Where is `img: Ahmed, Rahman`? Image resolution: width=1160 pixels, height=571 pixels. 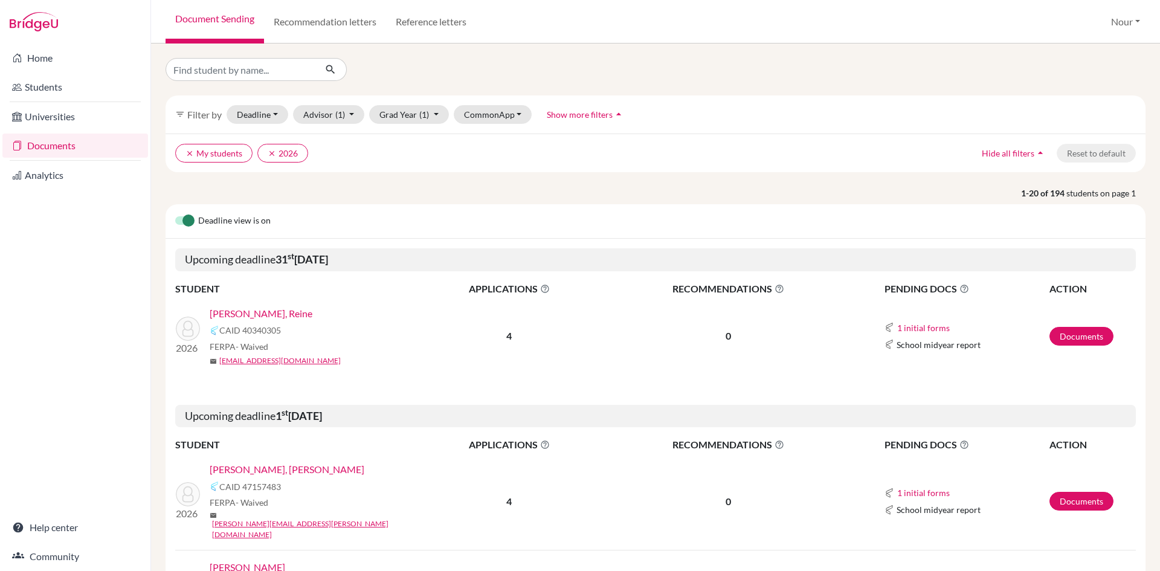 img: Ahmed, Rahman is located at coordinates (188, 494).